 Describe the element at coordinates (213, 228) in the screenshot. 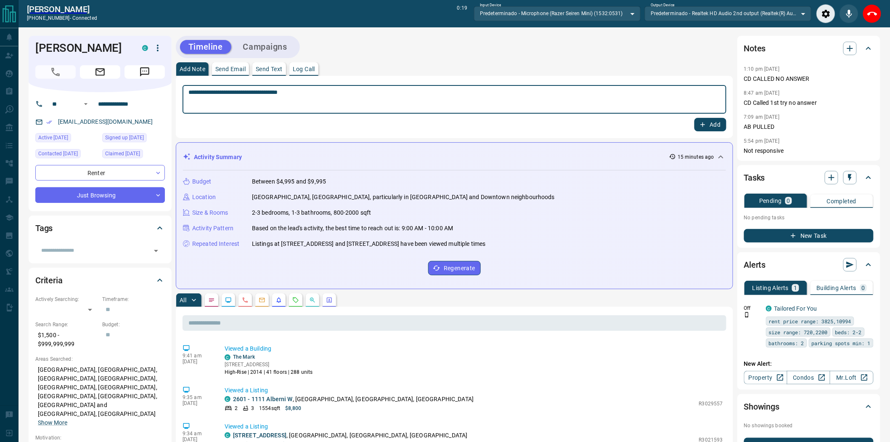

I see `p: Activity Pattern` at that location.